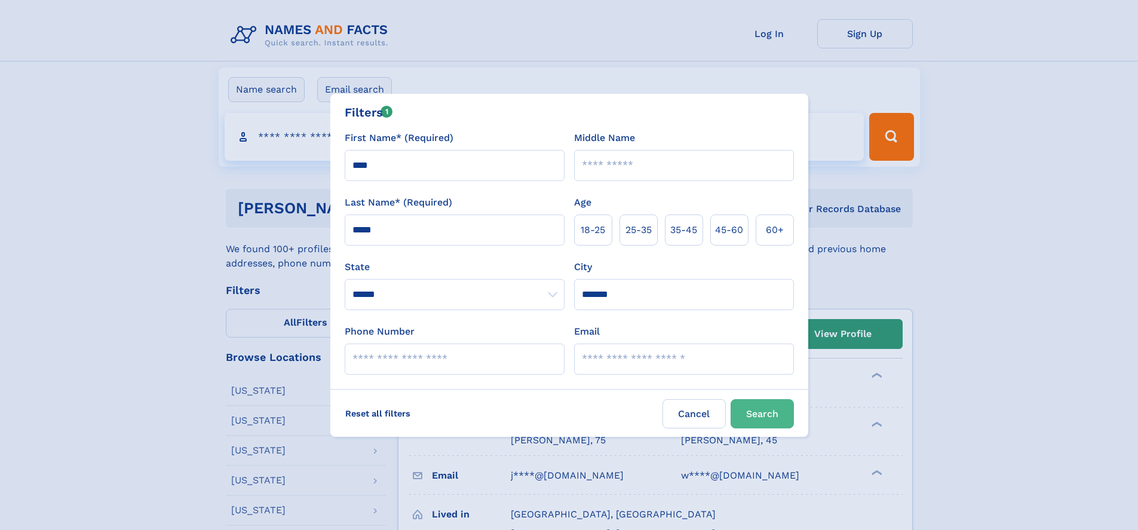 This screenshot has height=530, width=1138. What do you see at coordinates (684, 230) in the screenshot?
I see `span: 35‑45` at bounding box center [684, 230].